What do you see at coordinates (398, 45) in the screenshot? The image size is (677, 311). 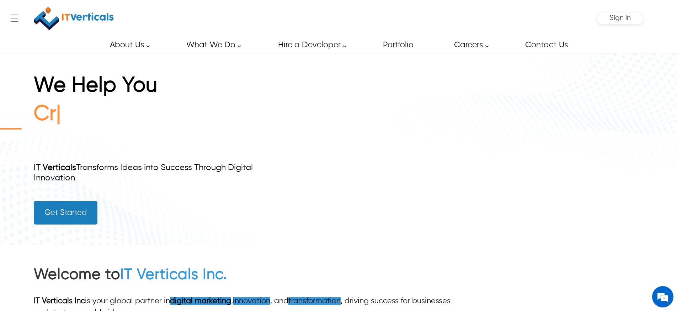 I see `a: Portfolio` at bounding box center [398, 45].